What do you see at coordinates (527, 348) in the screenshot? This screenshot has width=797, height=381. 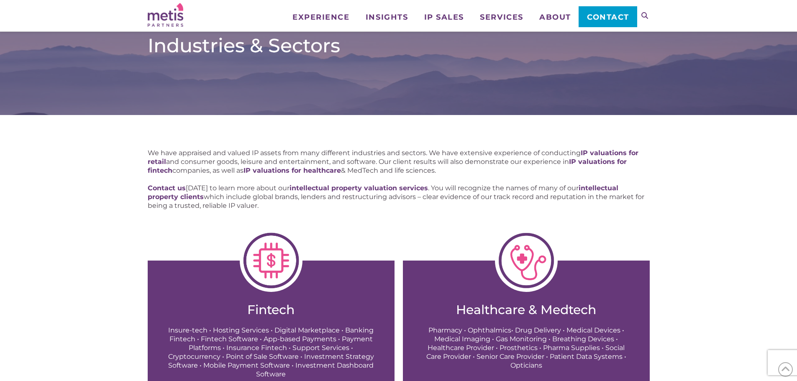 I see `p: Pharmacy • Ophthalmics• Drug Delivery • Medical Devices • Medical Imaging • Gas Monitoring • Brea...` at bounding box center [527, 348].